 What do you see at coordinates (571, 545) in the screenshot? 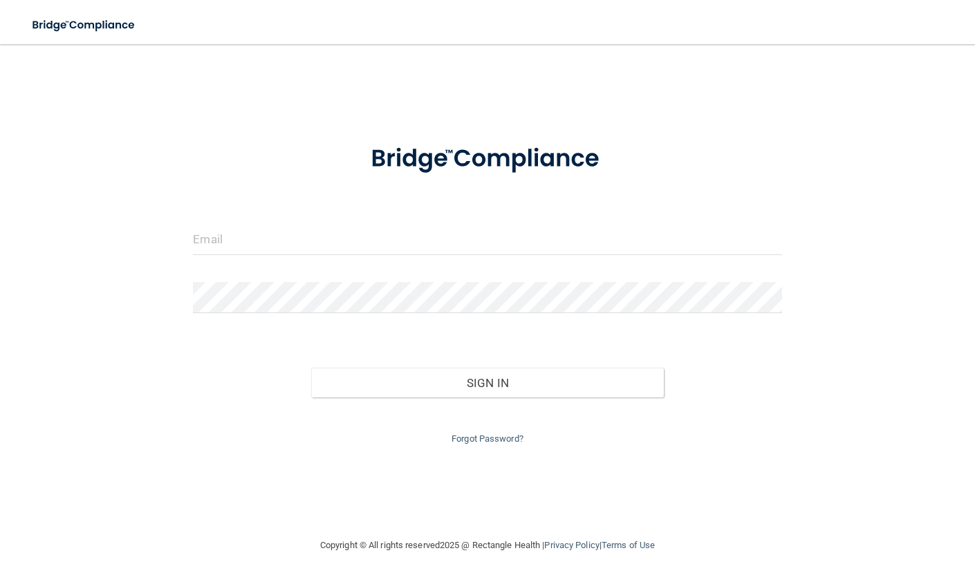
I see `a: Privacy Policy` at bounding box center [571, 545].